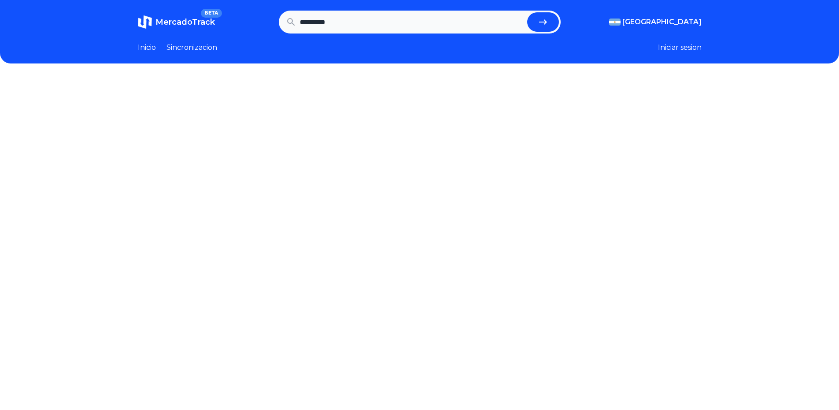 Image resolution: width=839 pixels, height=410 pixels. What do you see at coordinates (145, 22) in the screenshot?
I see `img: MercadoTrack` at bounding box center [145, 22].